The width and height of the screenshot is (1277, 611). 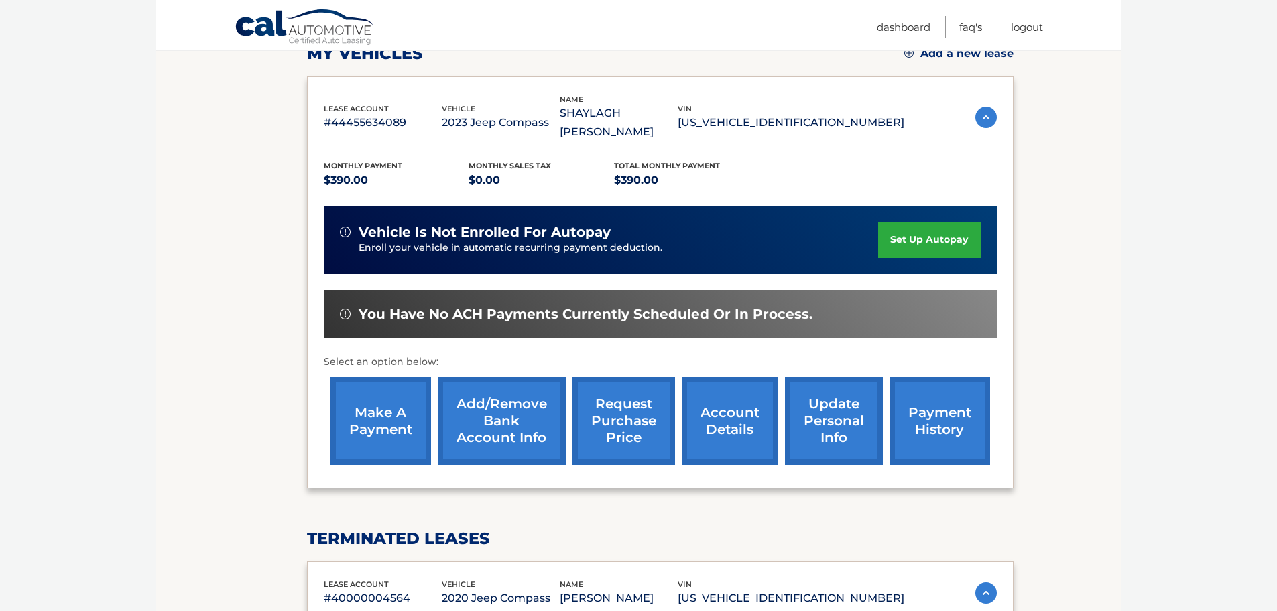 What do you see at coordinates (623, 420) in the screenshot?
I see `a: request purchase price` at bounding box center [623, 420].